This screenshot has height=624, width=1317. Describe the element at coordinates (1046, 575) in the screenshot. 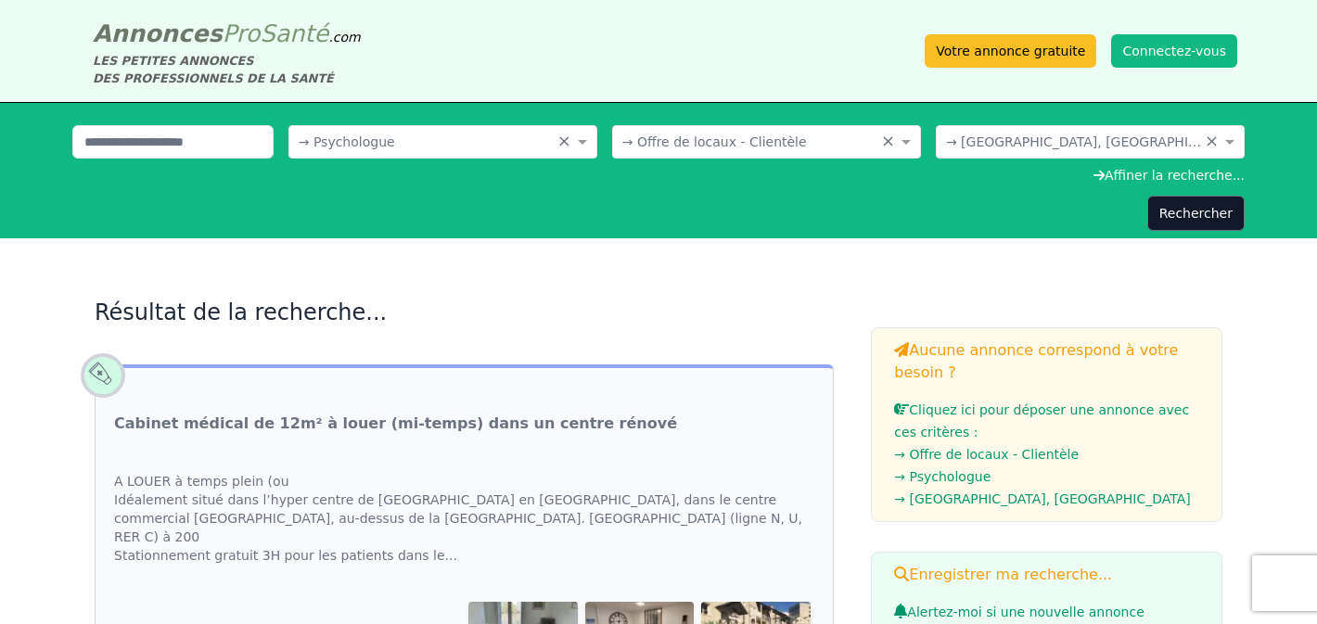

I see `h3: Enregistrer ma recherche...` at that location.